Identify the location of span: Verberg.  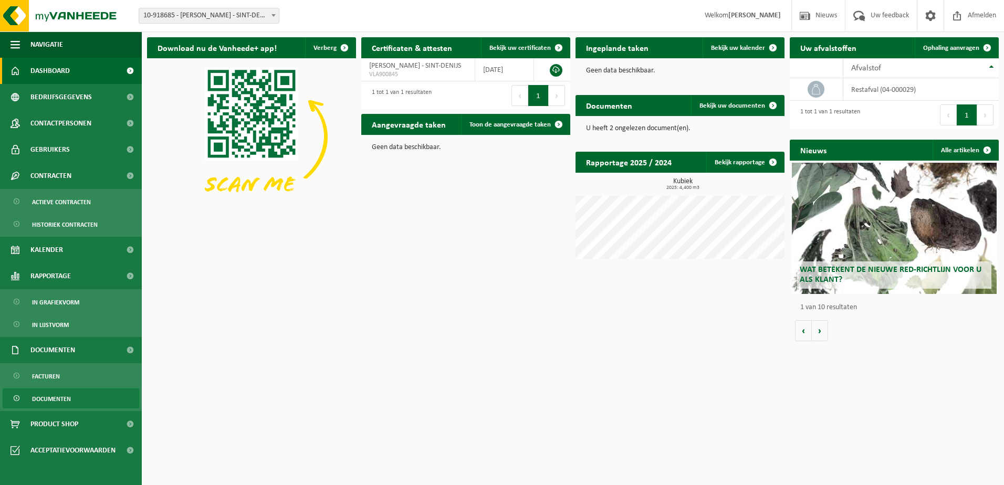
(325, 48).